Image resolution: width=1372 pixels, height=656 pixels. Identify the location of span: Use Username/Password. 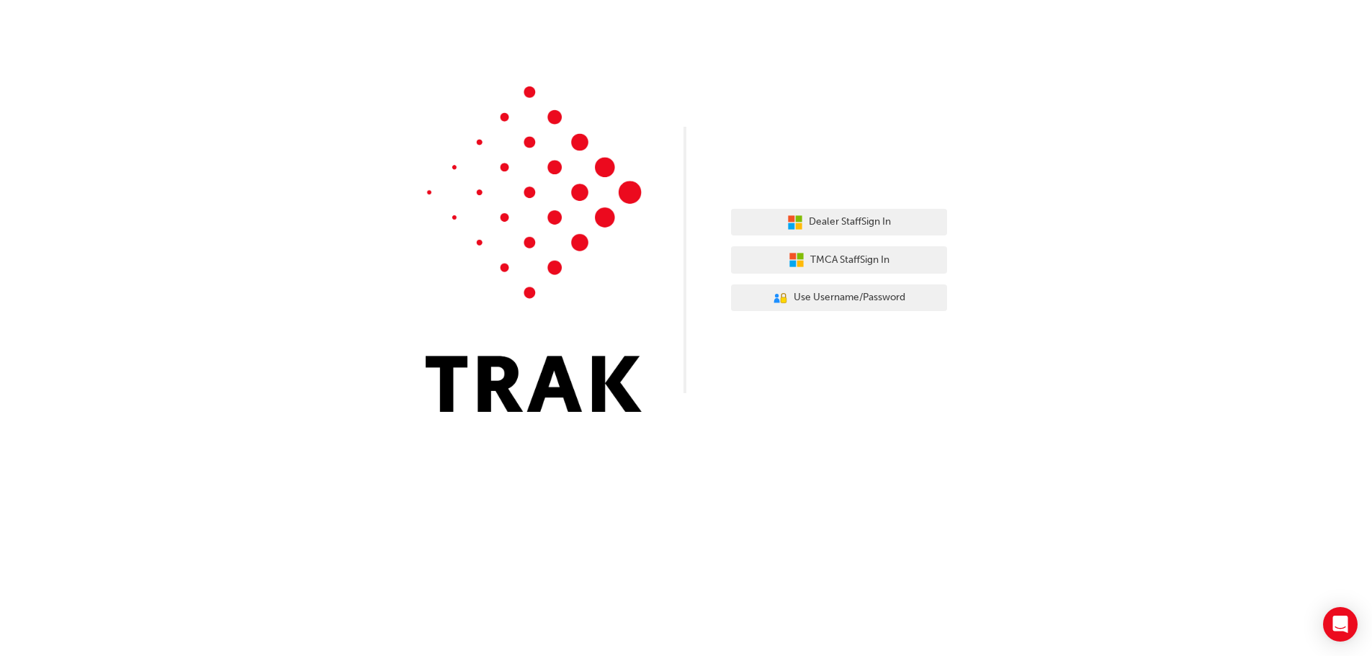
(849, 297).